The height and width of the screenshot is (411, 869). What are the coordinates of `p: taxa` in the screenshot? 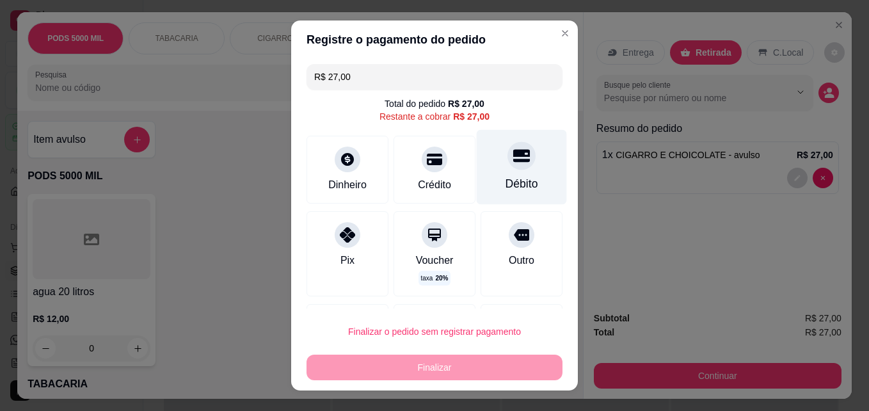 It's located at (435, 278).